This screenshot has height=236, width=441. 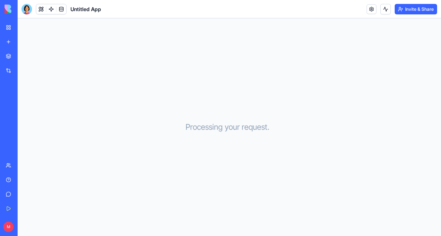 I want to click on button: Invite & Share, so click(x=416, y=9).